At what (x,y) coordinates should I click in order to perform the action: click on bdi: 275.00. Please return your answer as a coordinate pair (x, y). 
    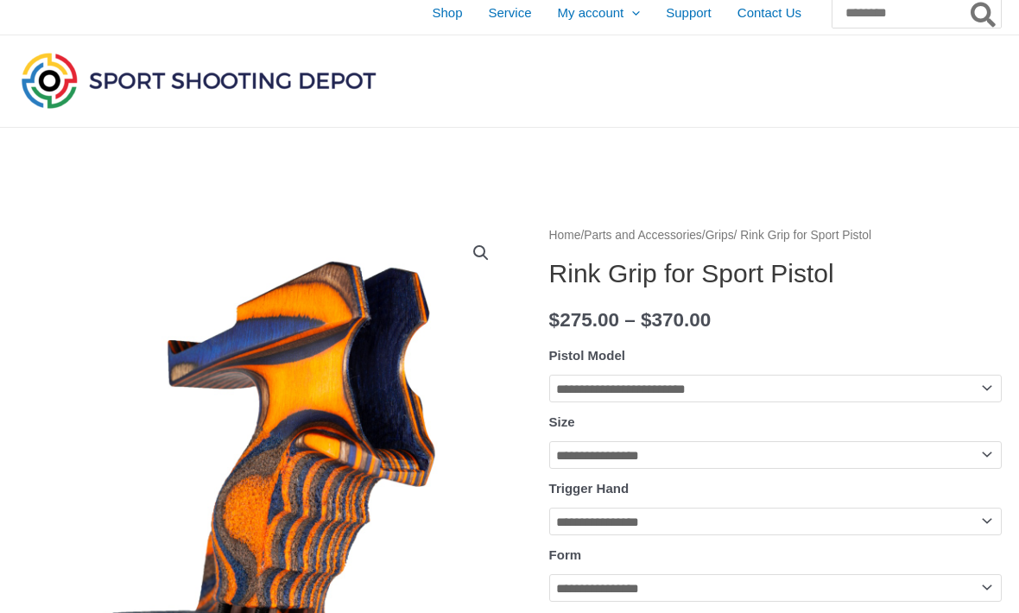
    Looking at the image, I should click on (584, 320).